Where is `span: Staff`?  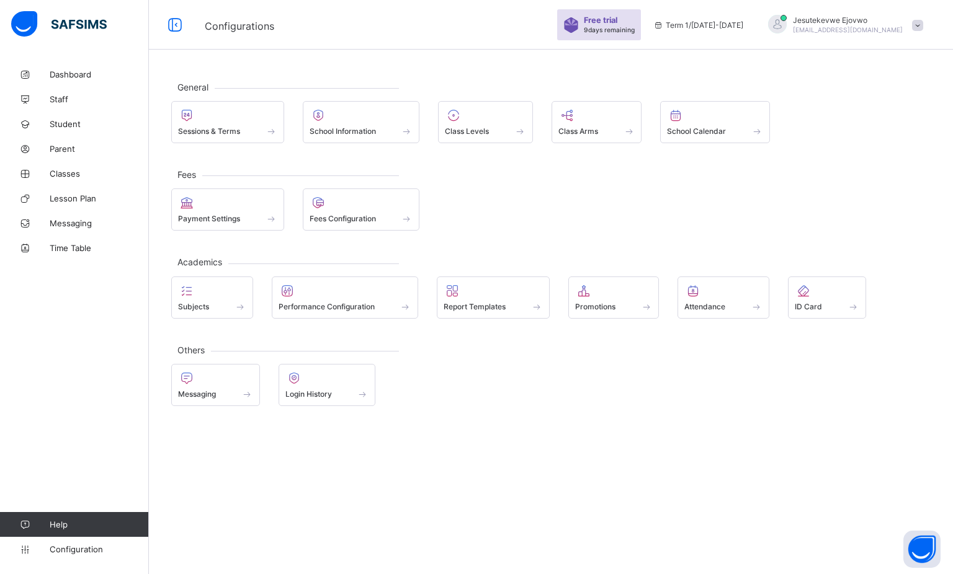
span: Staff is located at coordinates (99, 99).